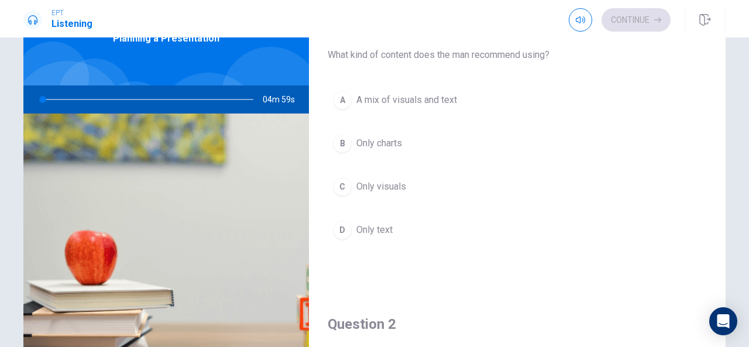 The height and width of the screenshot is (347, 749). What do you see at coordinates (407, 100) in the screenshot?
I see `span: A mix of visuals and text` at bounding box center [407, 100].